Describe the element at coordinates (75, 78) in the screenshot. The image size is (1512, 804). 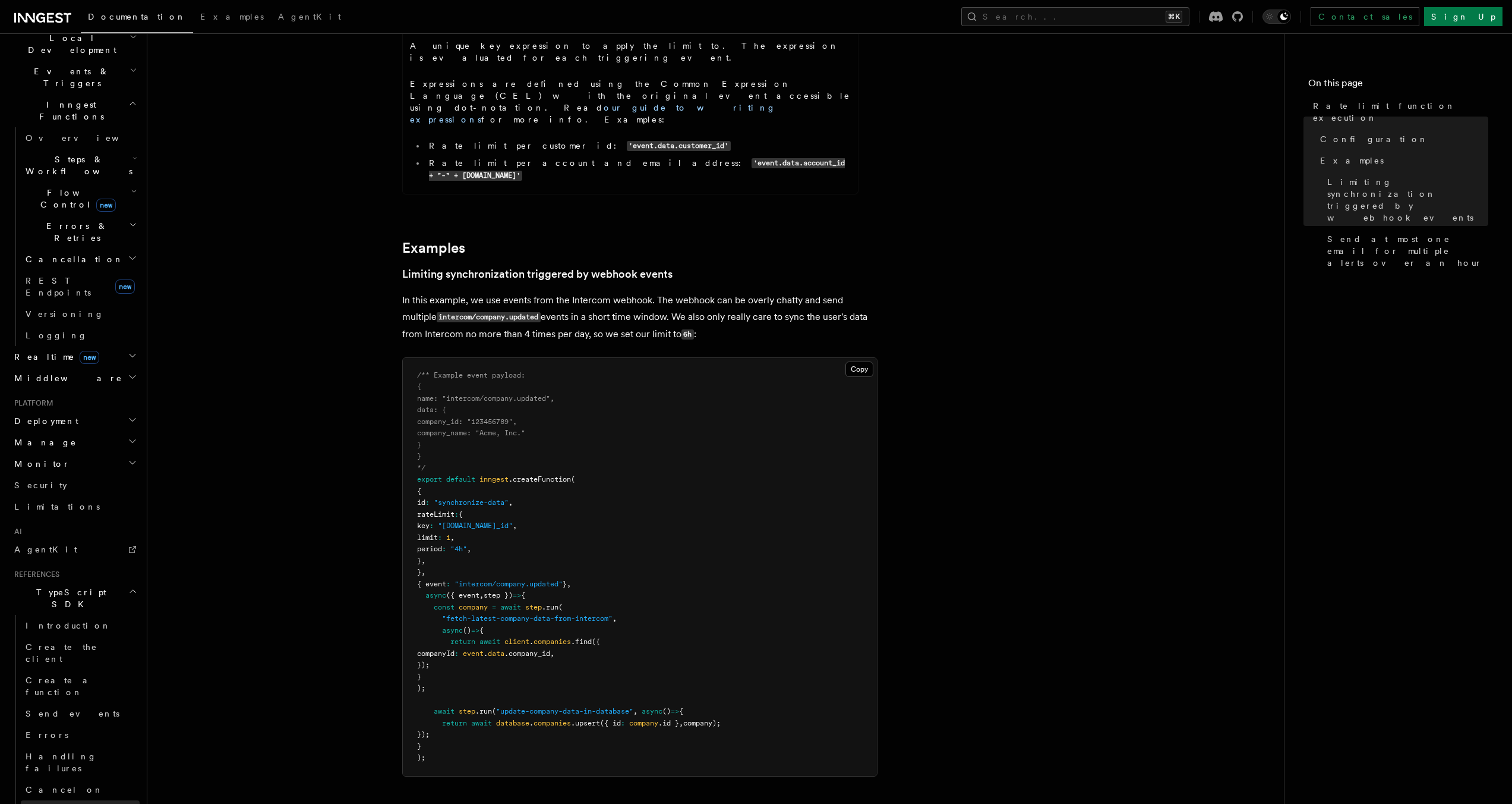
I see `button: Events & Triggers` at that location.